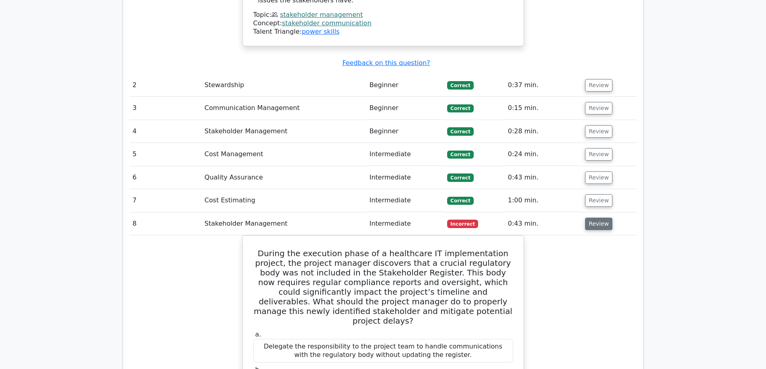  Describe the element at coordinates (321, 14) in the screenshot. I see `a: stakeholder management` at that location.